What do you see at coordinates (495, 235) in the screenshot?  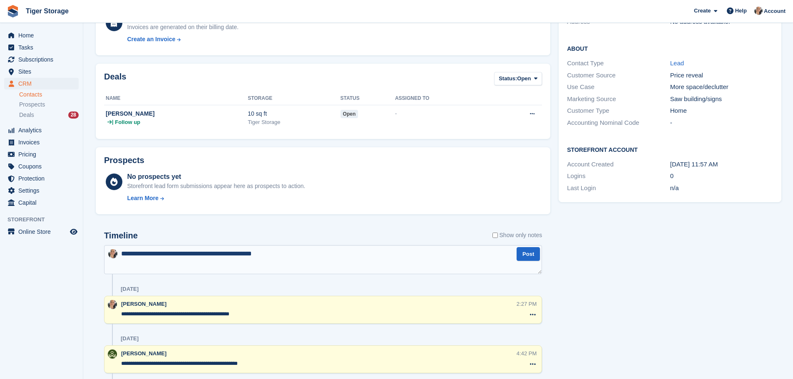 I see `input: Show only notes` at bounding box center [495, 235].